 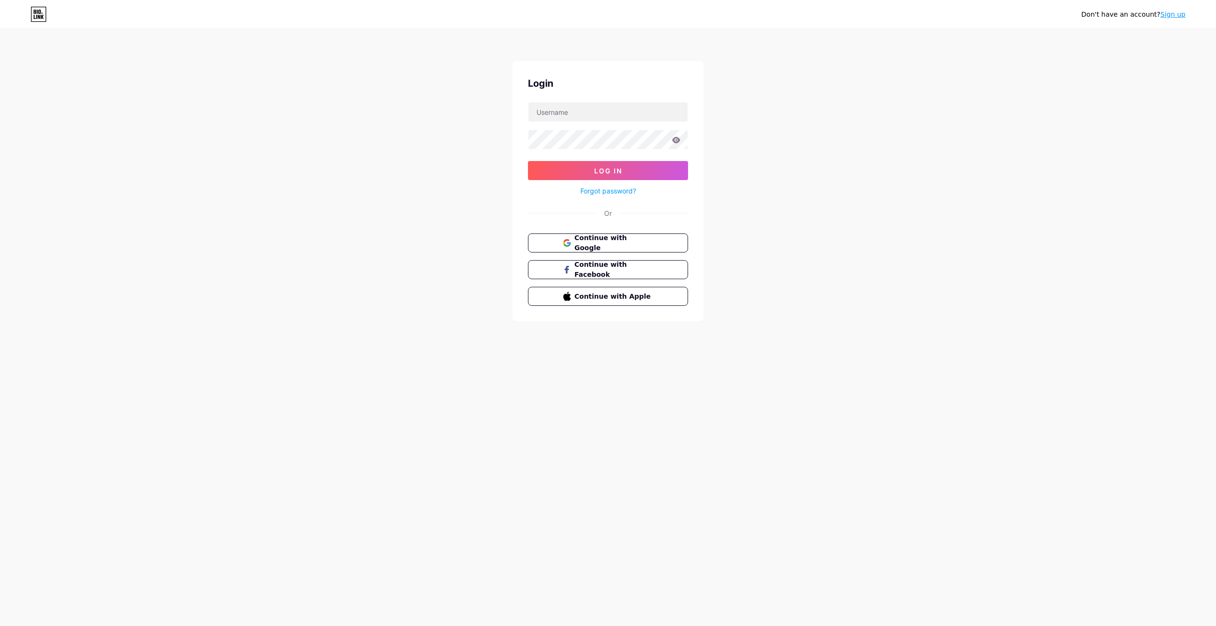 What do you see at coordinates (614, 270) in the screenshot?
I see `span: Continue with Facebook` at bounding box center [614, 270].